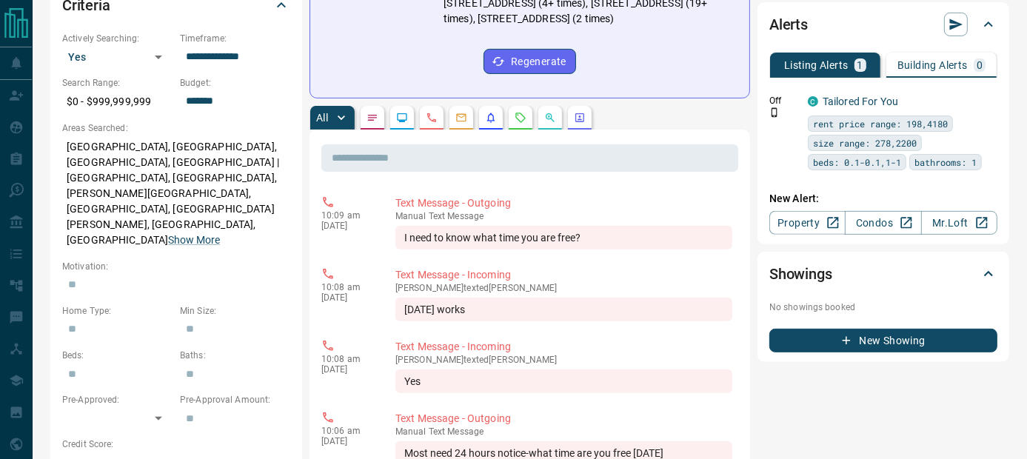 Image resolution: width=1027 pixels, height=459 pixels. I want to click on svg: Requests, so click(521, 118).